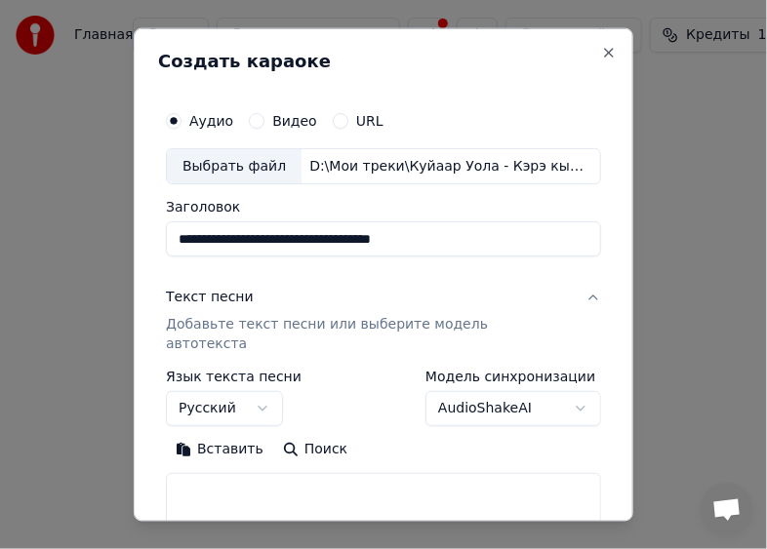  I want to click on p: Добавьте текст песни или выберите модель автотекста, so click(368, 335).